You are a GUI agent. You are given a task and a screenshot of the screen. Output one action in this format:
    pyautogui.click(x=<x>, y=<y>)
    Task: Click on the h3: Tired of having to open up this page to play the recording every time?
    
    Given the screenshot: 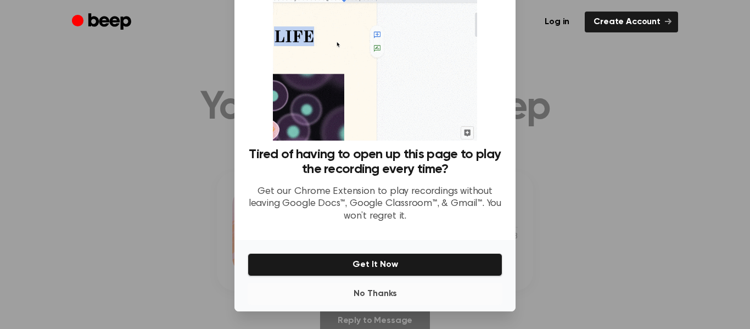 What is the action you would take?
    pyautogui.click(x=375, y=162)
    